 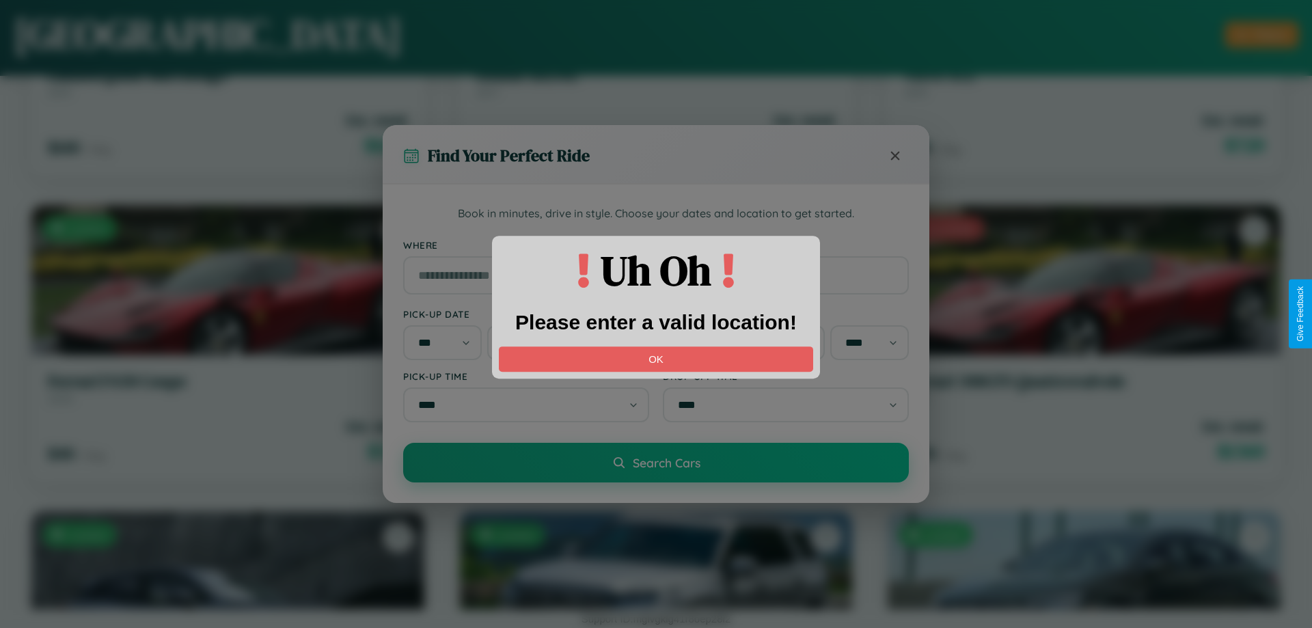 I want to click on label: Where, so click(x=656, y=245).